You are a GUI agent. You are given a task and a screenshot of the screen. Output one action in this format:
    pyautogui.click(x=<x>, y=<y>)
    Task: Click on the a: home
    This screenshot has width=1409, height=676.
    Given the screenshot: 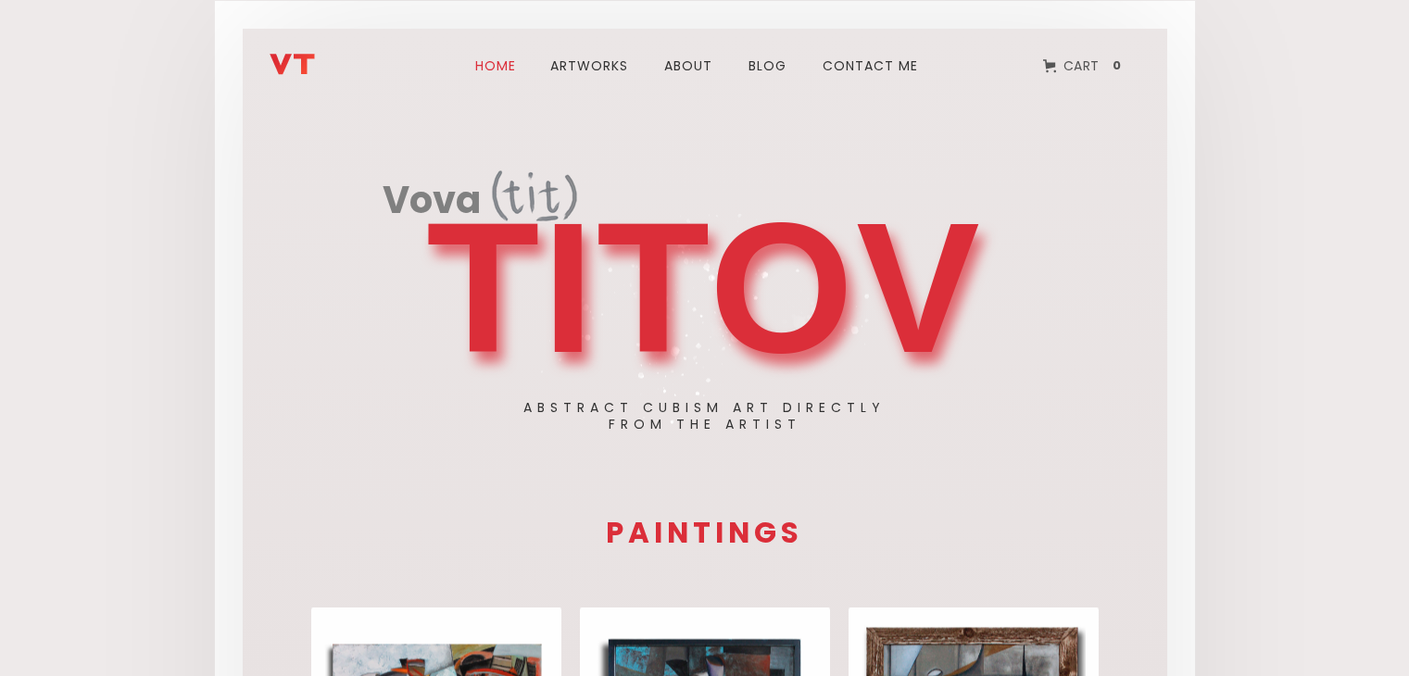 What is the action you would take?
    pyautogui.click(x=325, y=57)
    